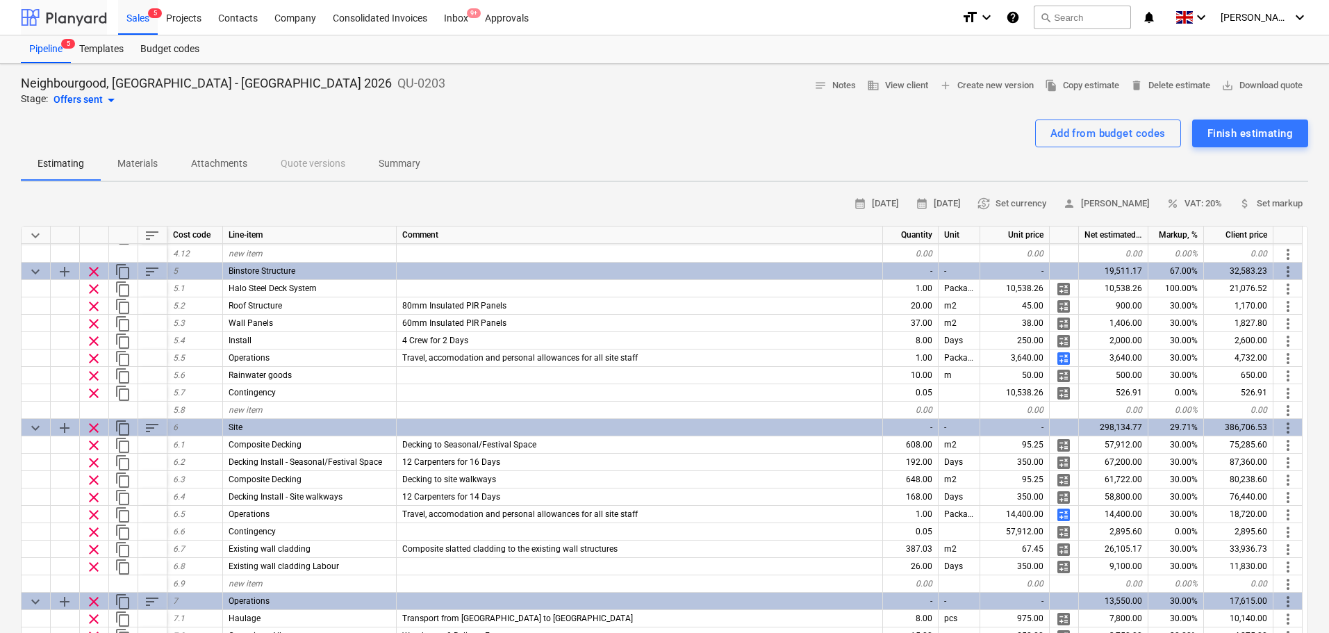 The width and height of the screenshot is (1329, 633). I want to click on div: 608.00, so click(911, 445).